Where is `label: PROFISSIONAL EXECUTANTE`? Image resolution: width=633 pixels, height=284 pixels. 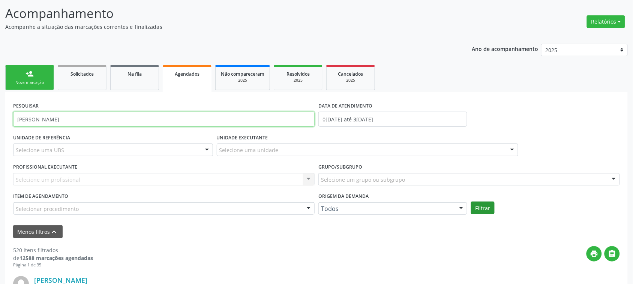
label: PROFISSIONAL EXECUTANTE is located at coordinates (45, 167).